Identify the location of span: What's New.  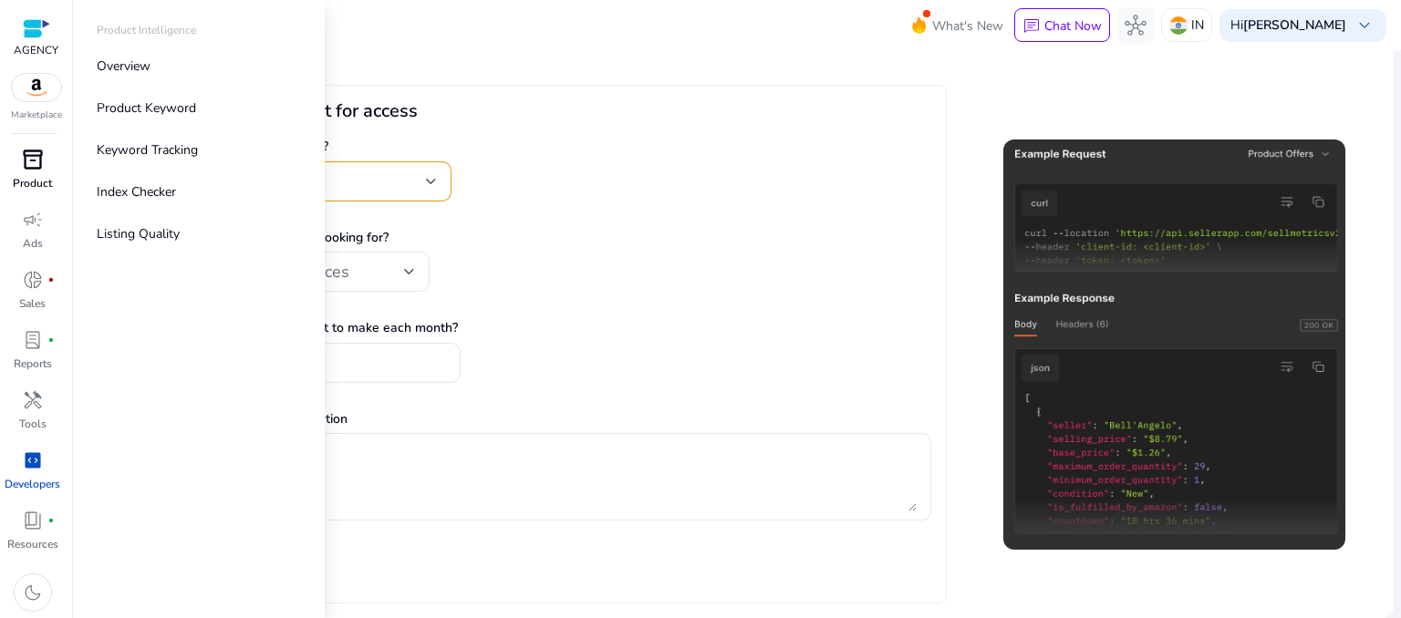
(968, 26).